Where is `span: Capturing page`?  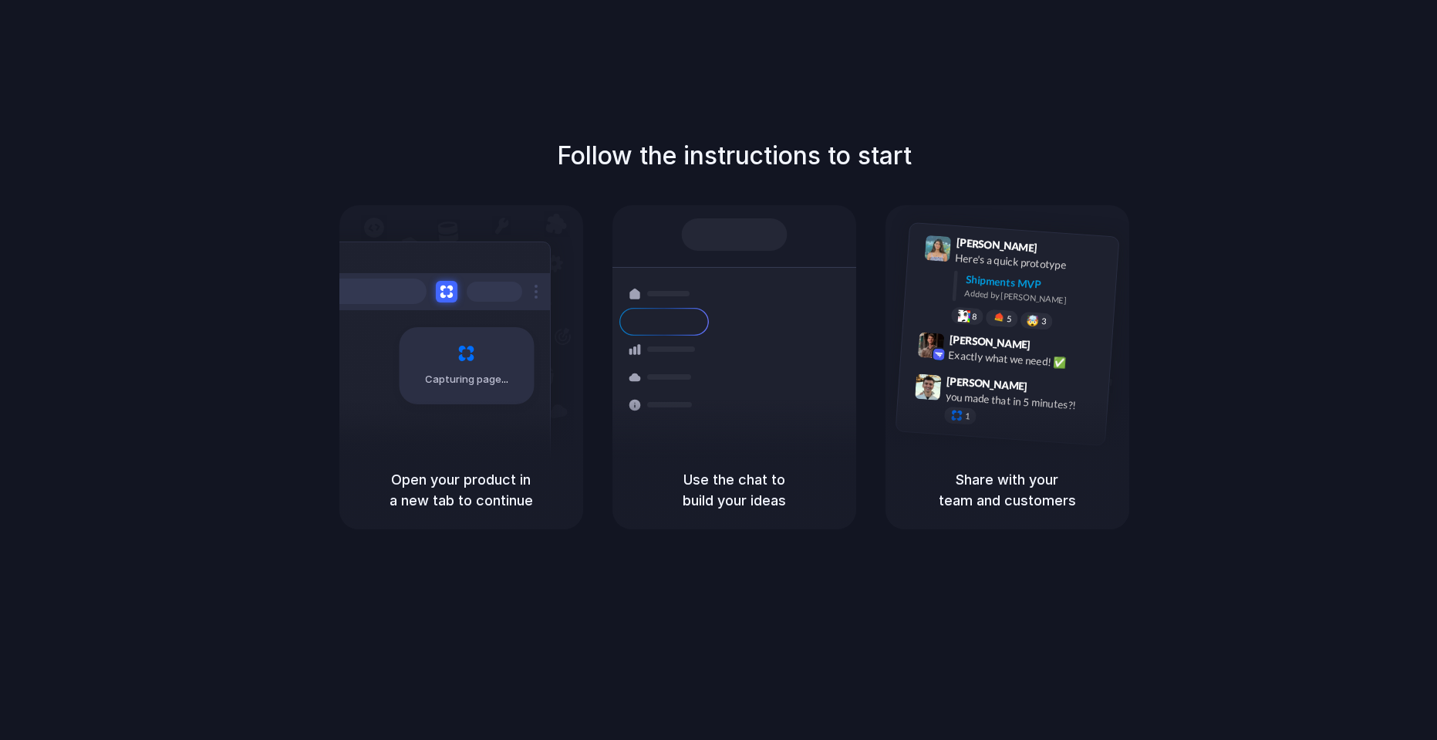 span: Capturing page is located at coordinates (467, 380).